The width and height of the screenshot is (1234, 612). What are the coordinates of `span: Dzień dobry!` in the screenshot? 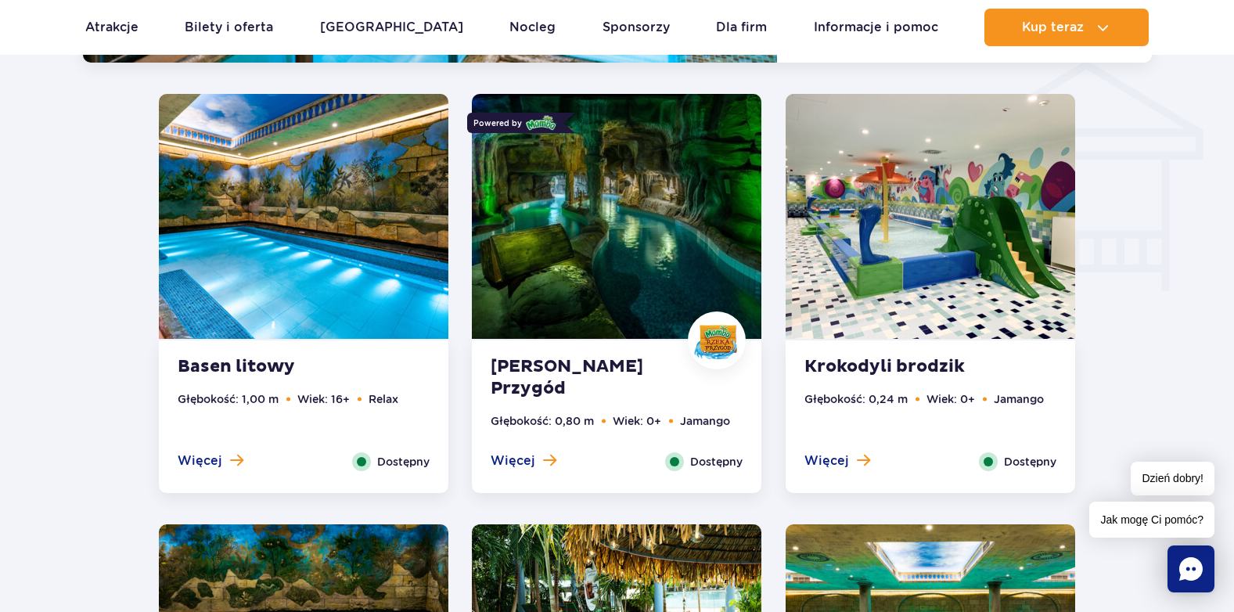 It's located at (1172, 478).